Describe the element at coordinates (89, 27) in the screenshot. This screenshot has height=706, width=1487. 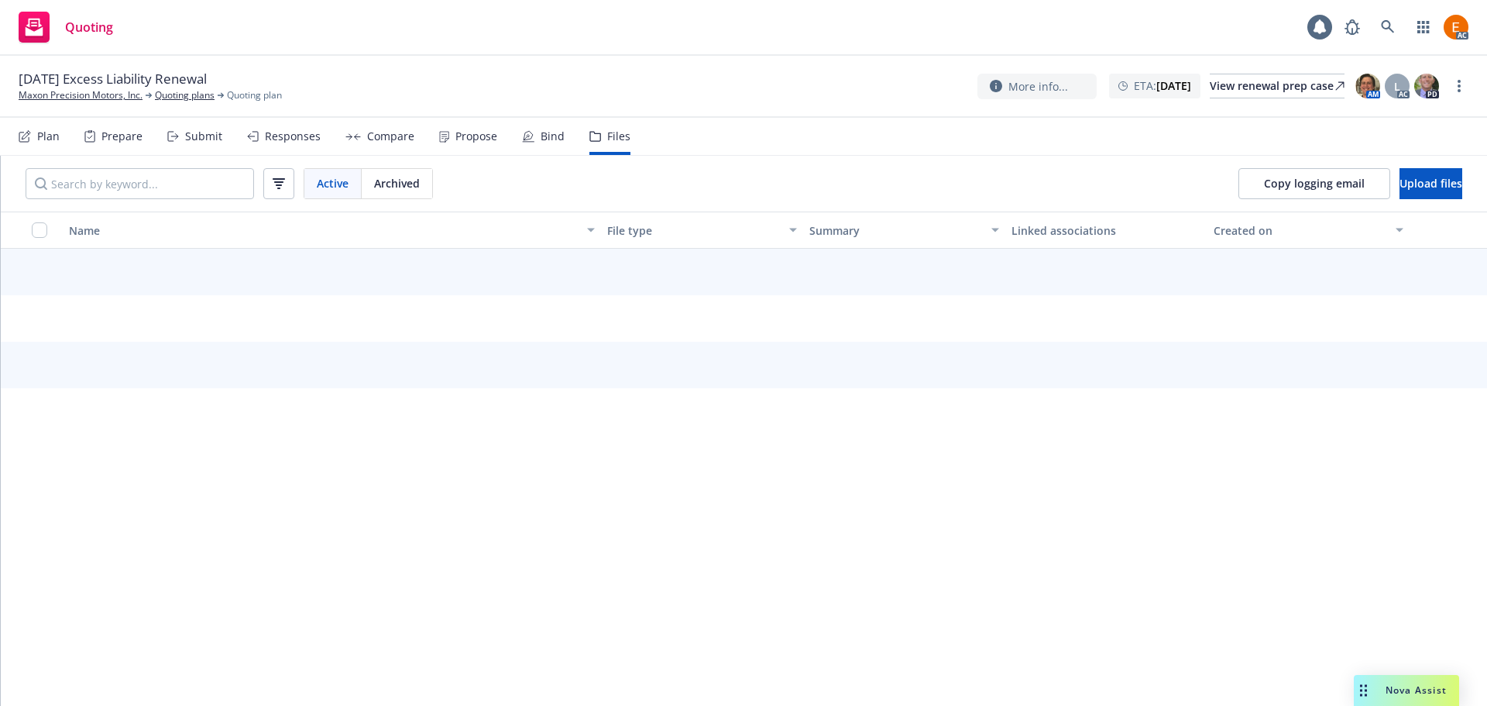
I see `span: Quoting` at that location.